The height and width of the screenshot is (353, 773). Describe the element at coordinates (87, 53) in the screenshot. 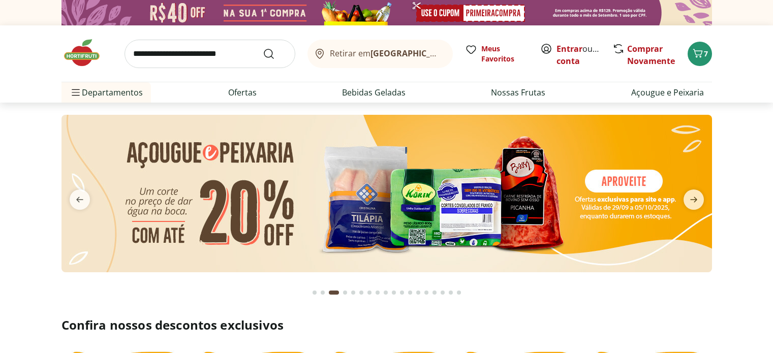

I see `img: Hortifruti` at that location.